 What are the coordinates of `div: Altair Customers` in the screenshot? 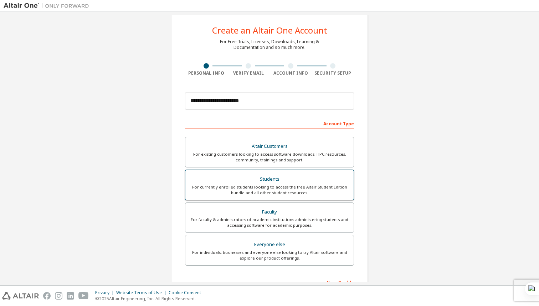 It's located at (270, 146).